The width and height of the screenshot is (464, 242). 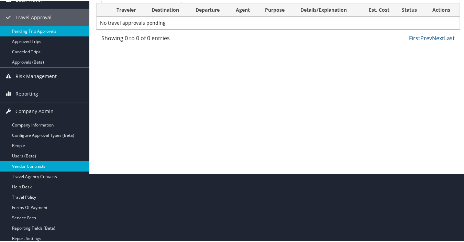 I want to click on div: Showing 0 to 0 of 0 entries, so click(x=142, y=39).